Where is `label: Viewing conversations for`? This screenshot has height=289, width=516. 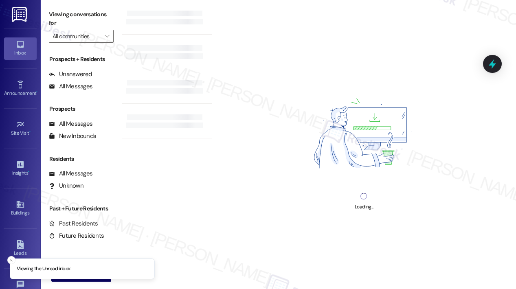
label: Viewing conversations for is located at coordinates (81, 19).